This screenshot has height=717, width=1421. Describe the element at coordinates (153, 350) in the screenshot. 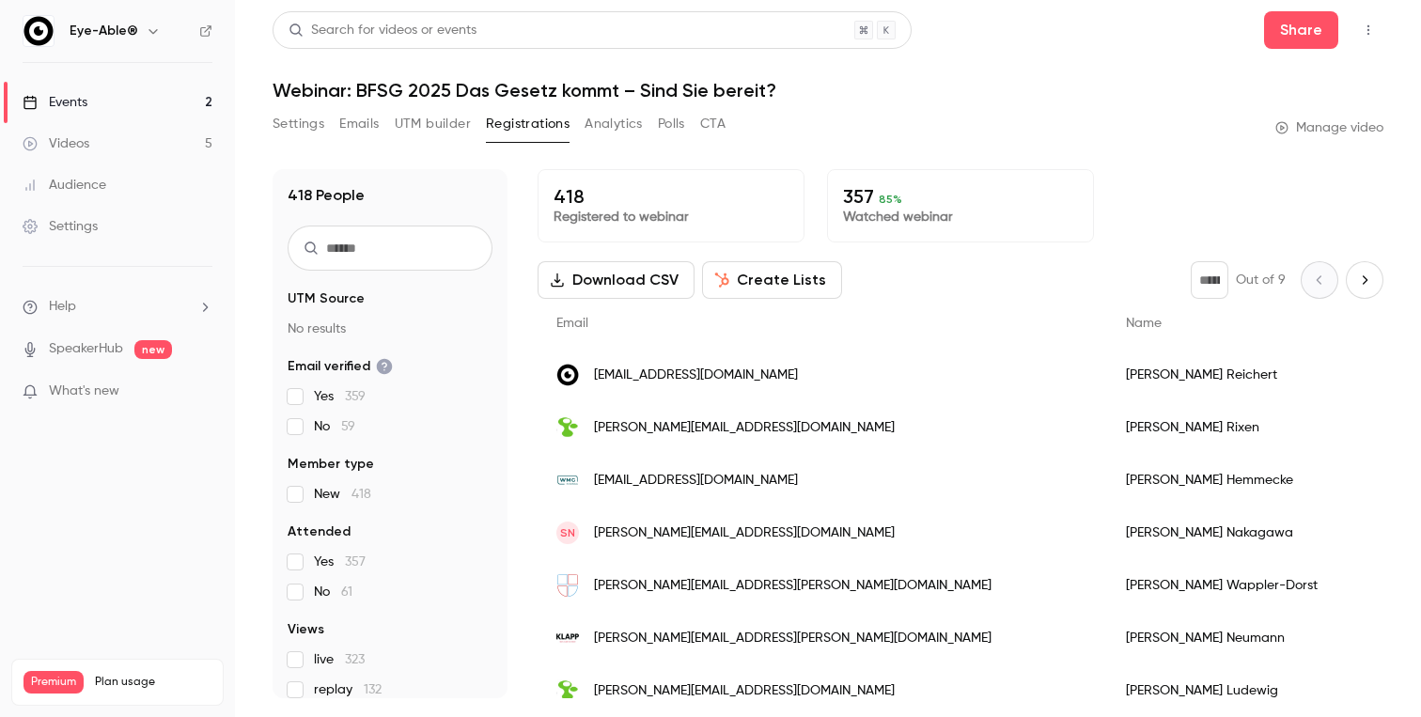

I see `span: new` at that location.